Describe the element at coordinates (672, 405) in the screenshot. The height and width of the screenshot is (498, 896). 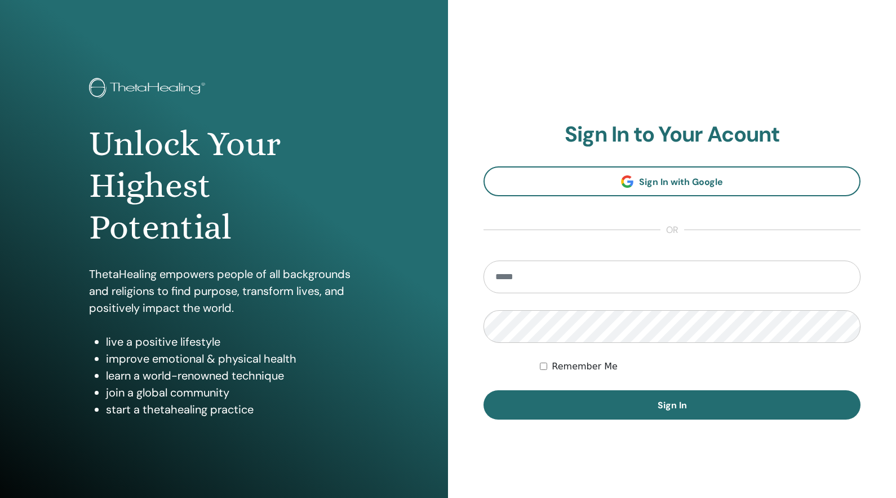
I see `button: Sign In` at that location.